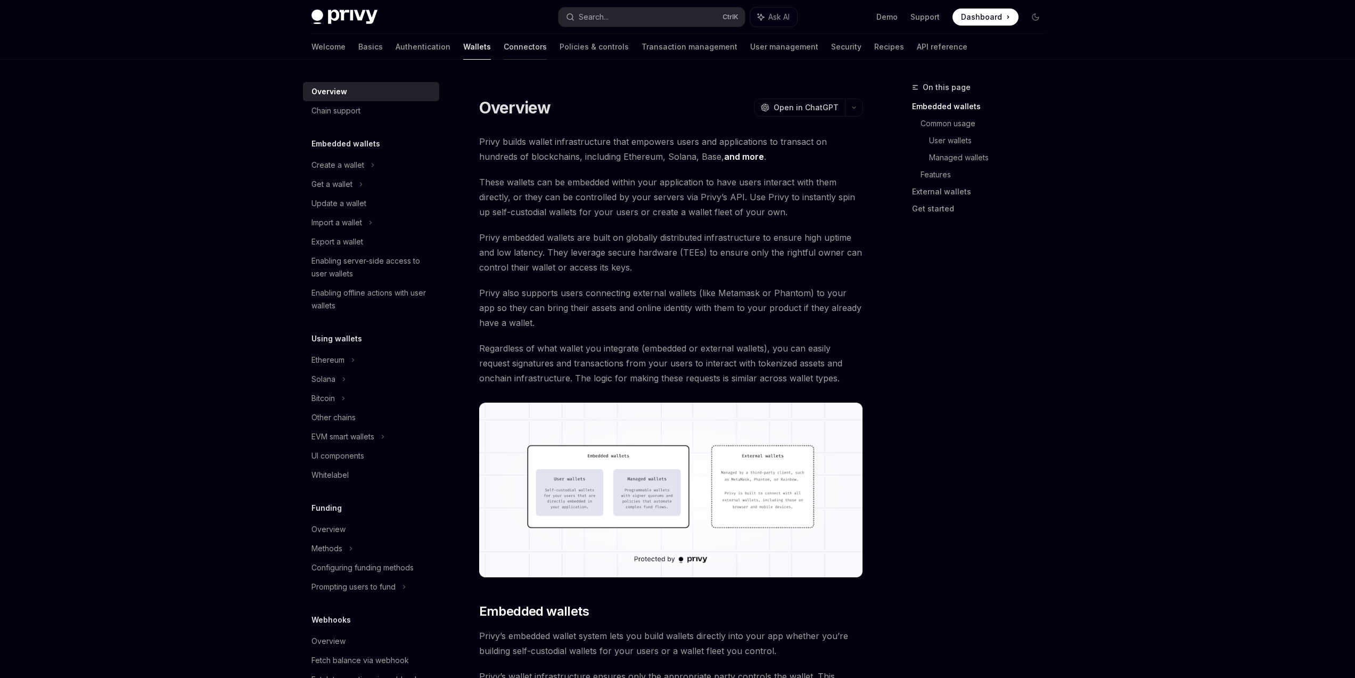 The width and height of the screenshot is (1355, 678). Describe the element at coordinates (323, 398) in the screenshot. I see `div: Bitcoin` at that location.